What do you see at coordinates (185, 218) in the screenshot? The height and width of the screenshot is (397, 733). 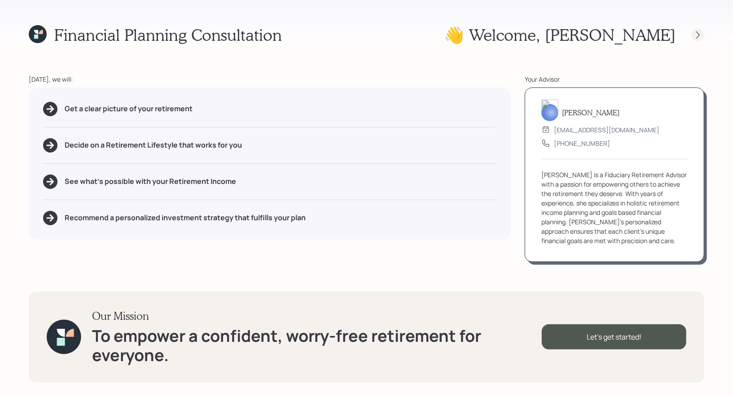 I see `h5: Recommend a personalized investment strategy that fulfills your plan` at bounding box center [185, 218].